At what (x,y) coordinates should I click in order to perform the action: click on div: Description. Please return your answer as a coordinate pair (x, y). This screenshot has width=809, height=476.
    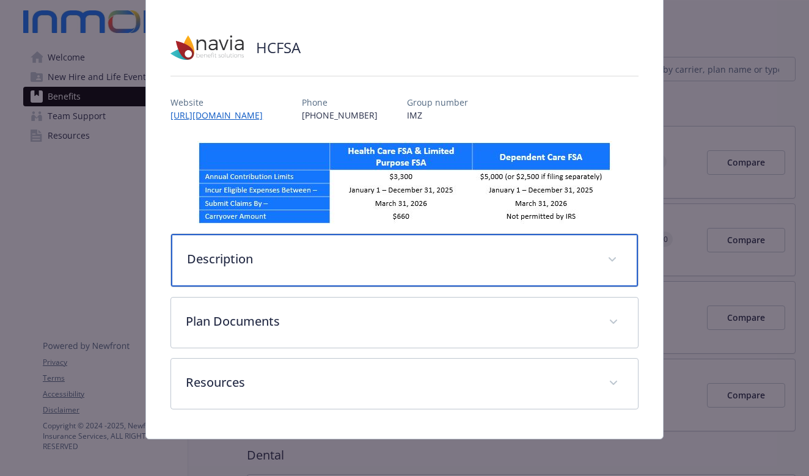
    Looking at the image, I should click on (404, 260).